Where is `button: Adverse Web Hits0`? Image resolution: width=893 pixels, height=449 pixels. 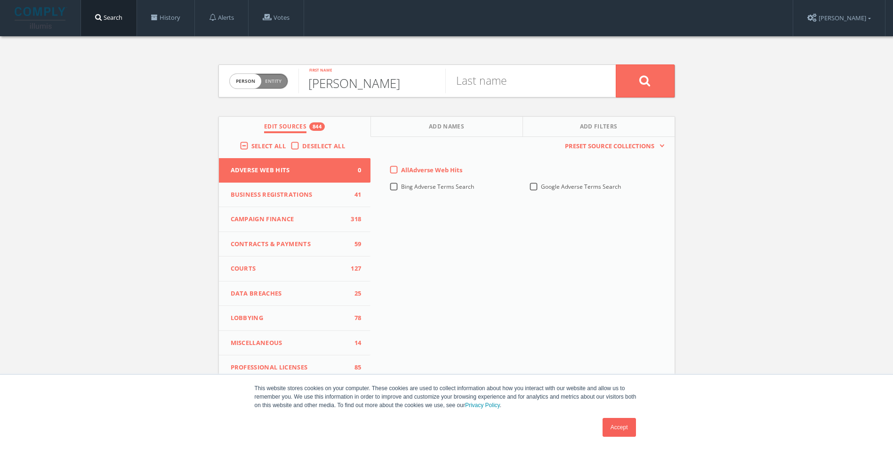 button: Adverse Web Hits0 is located at coordinates (295, 170).